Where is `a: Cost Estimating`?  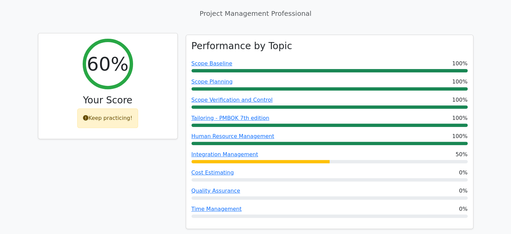
a: Cost Estimating is located at coordinates (213, 172).